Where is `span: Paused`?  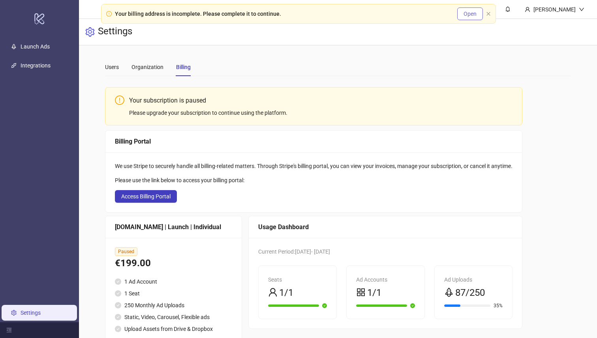 span: Paused is located at coordinates (126, 252).